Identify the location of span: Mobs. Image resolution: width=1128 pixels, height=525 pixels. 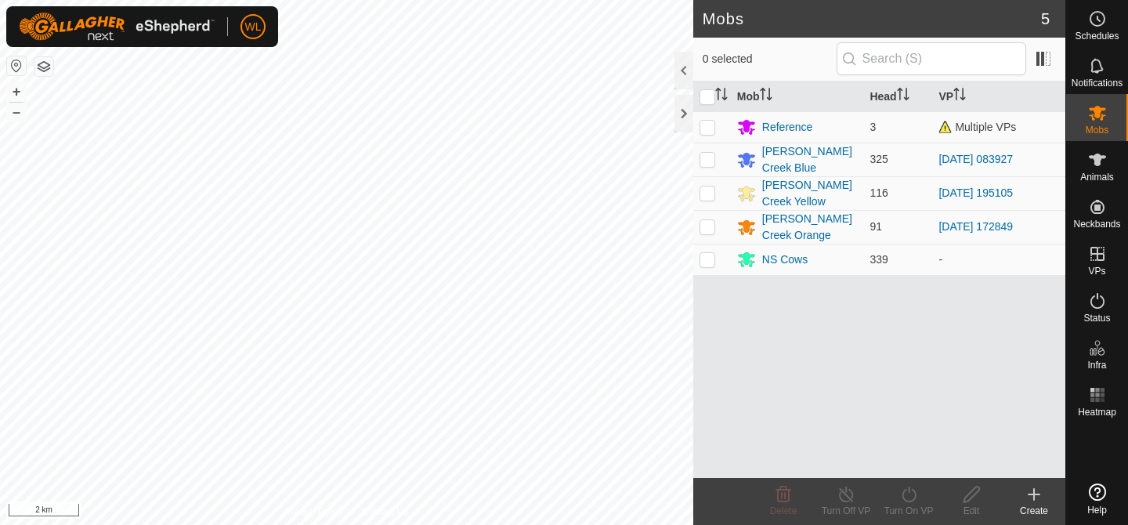
(1096, 130).